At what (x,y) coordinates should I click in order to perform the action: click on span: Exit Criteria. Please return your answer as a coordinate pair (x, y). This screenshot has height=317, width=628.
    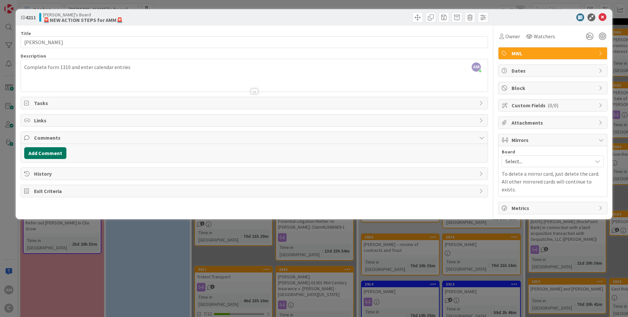
    Looking at the image, I should click on (255, 191).